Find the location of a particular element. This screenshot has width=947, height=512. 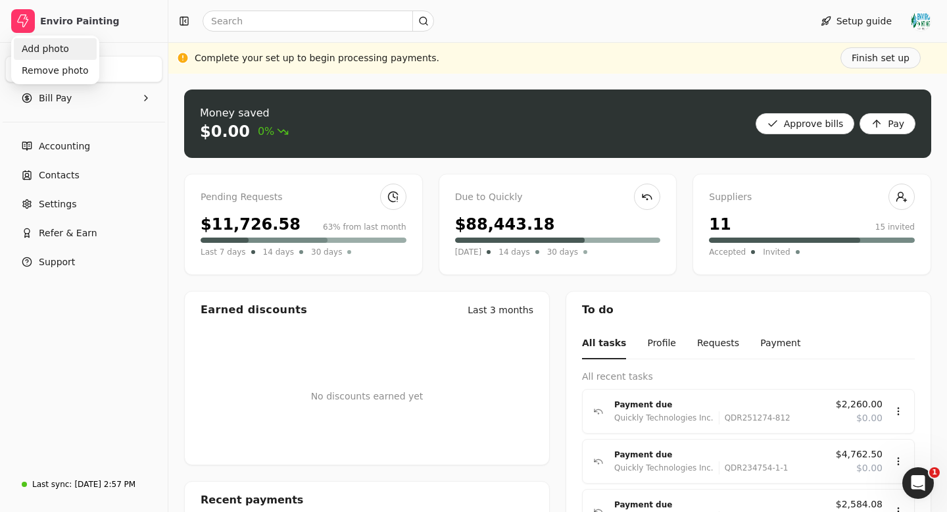

span: Refer & Earn is located at coordinates (68, 233).